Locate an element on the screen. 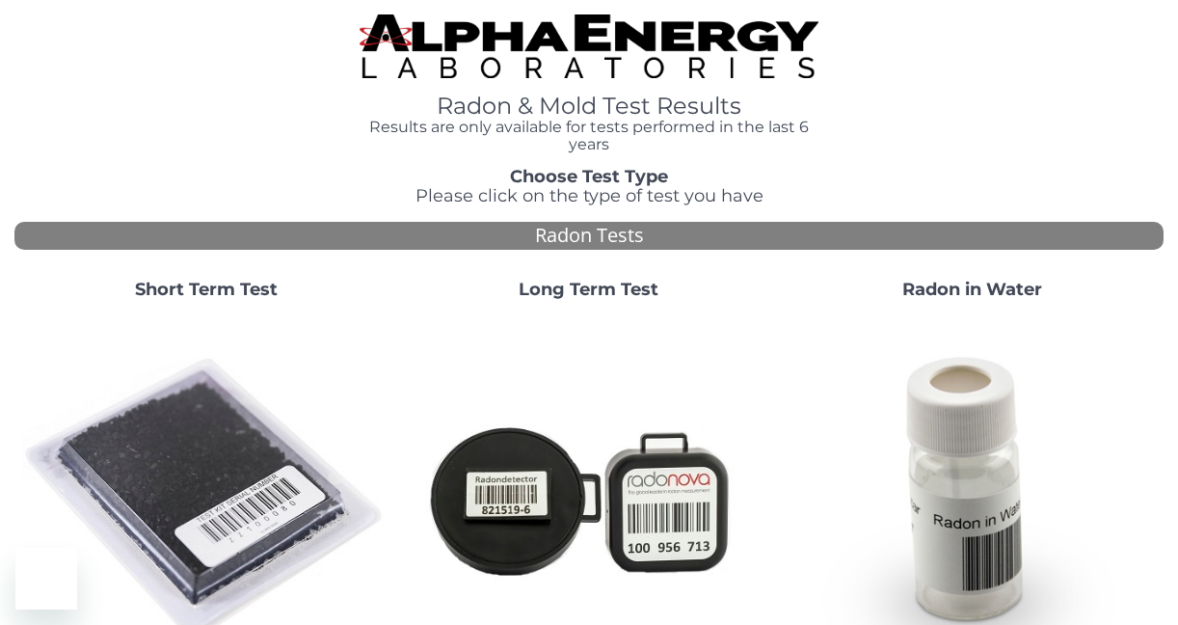  strong: Choose Test Type is located at coordinates (589, 176).